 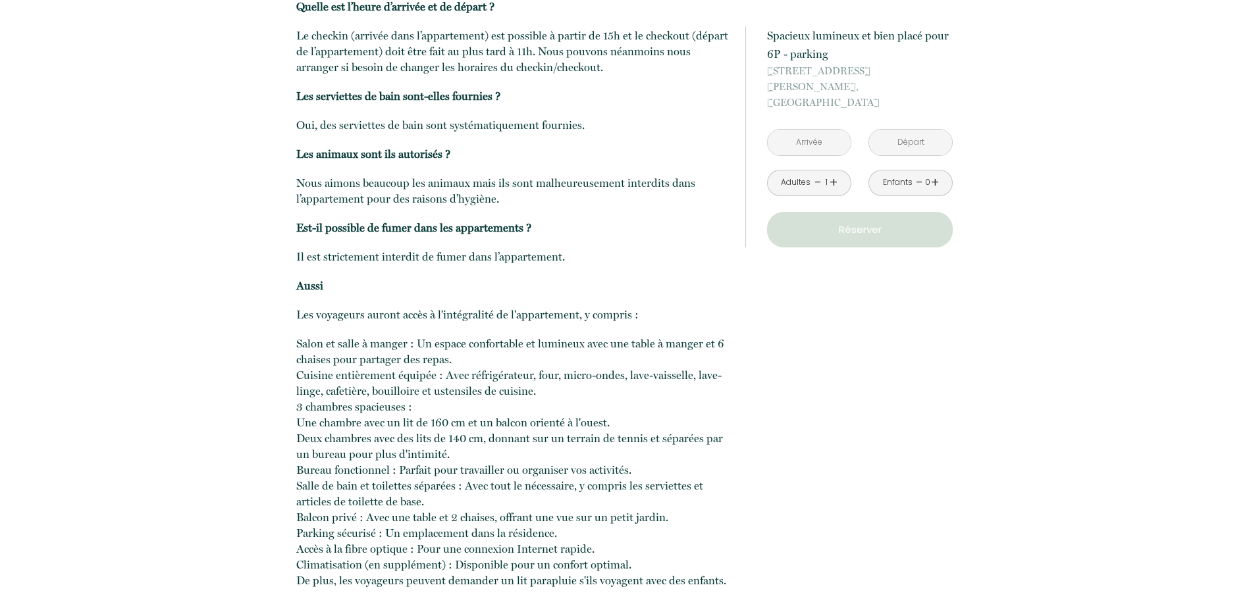 I want to click on b: Est-il possible de fumer dans les appartements ?, so click(x=413, y=228).